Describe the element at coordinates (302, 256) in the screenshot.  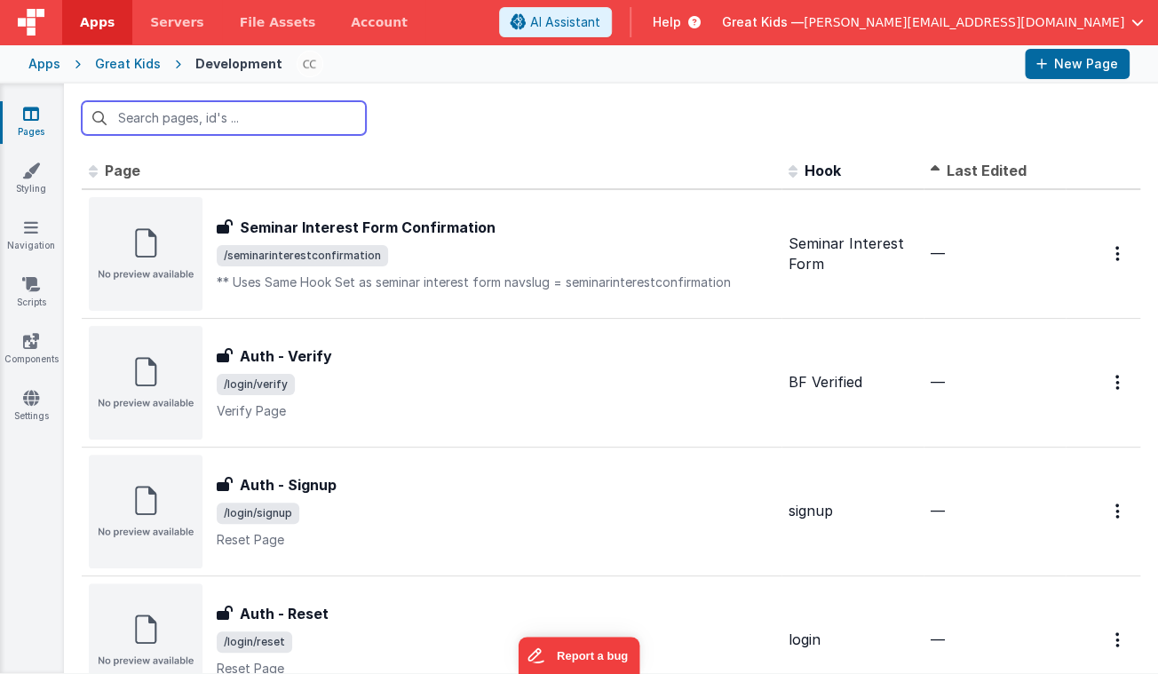
I see `span: /seminarinterestconfirmation` at that location.